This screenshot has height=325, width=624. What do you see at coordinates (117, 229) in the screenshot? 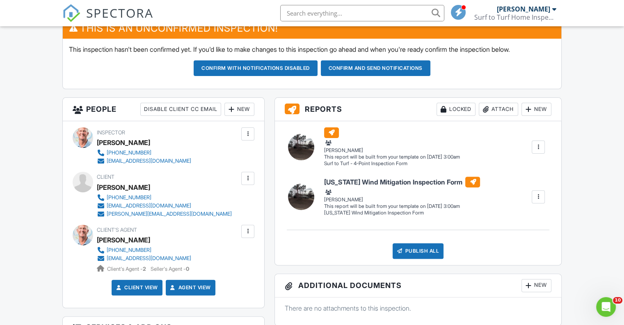
I see `span: Client's Agent` at bounding box center [117, 229].